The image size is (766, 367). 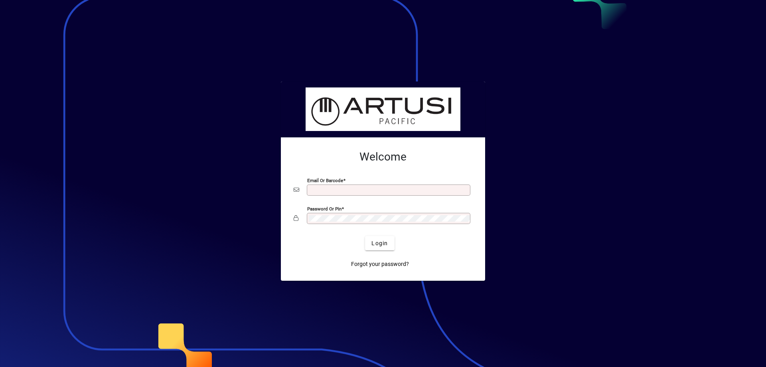 I want to click on span: Forgot your password?, so click(x=380, y=264).